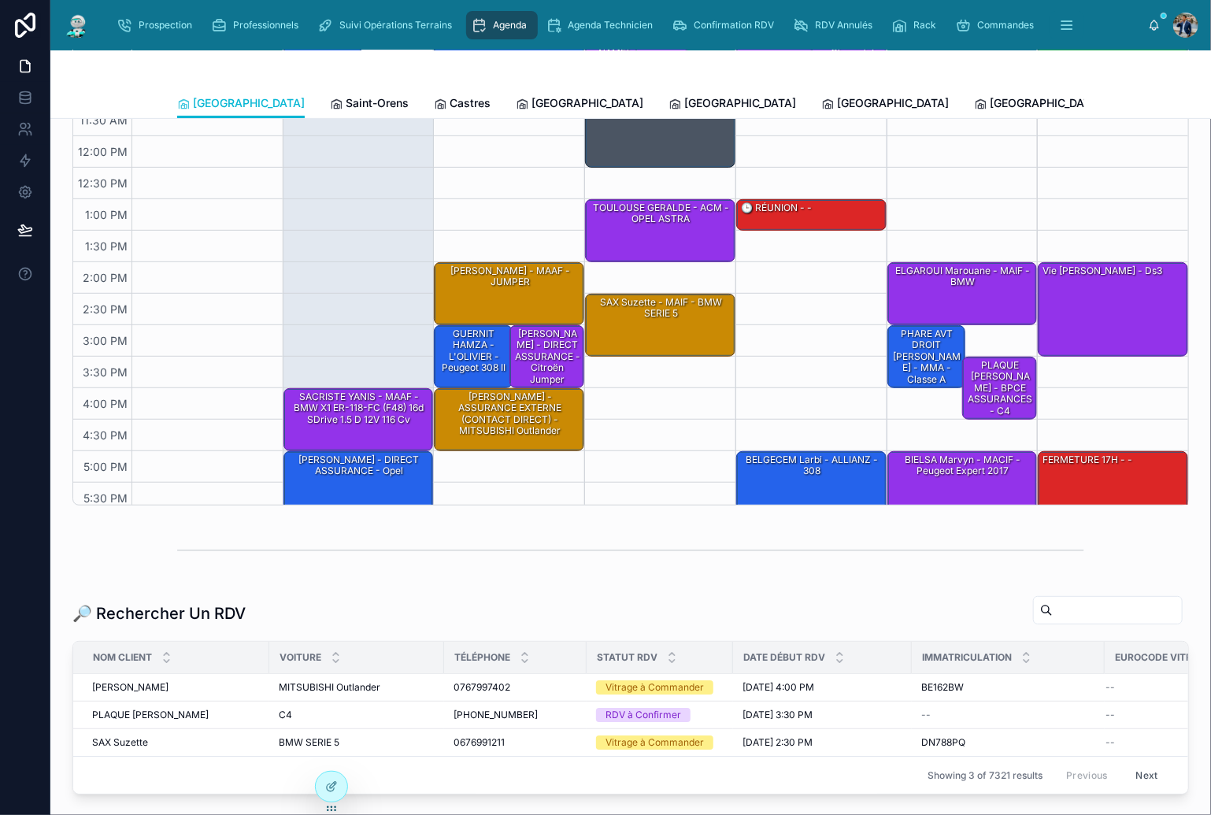 The height and width of the screenshot is (815, 1211). Describe the element at coordinates (309, 743) in the screenshot. I see `span: BMW SERIE 5` at that location.